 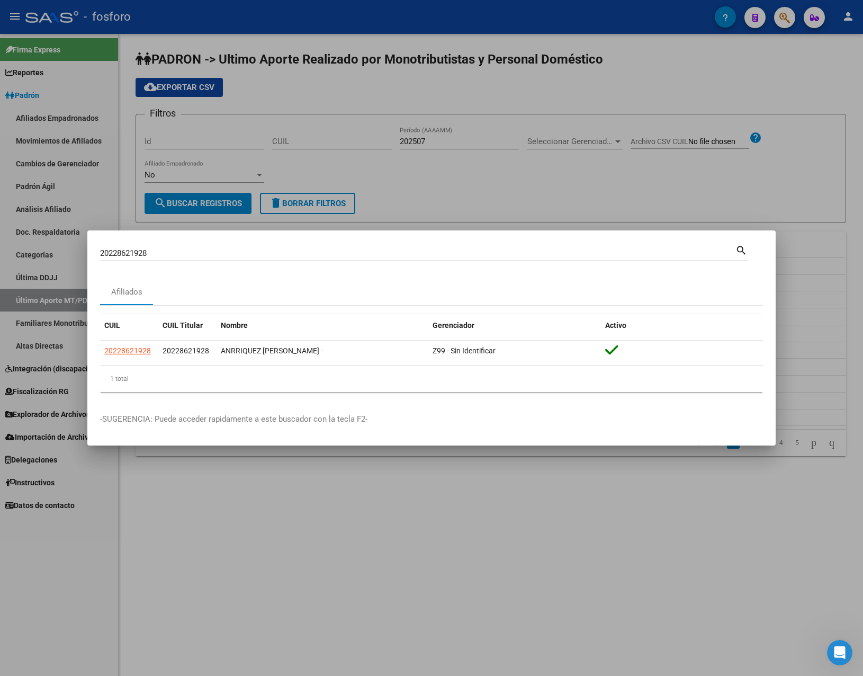 What do you see at coordinates (515, 325) in the screenshot?
I see `datatable-header-cell: Gerenciador` at bounding box center [515, 325].